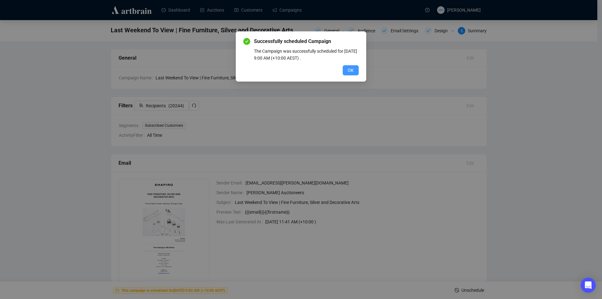 This screenshot has height=299, width=602. I want to click on button: OK, so click(350, 70).